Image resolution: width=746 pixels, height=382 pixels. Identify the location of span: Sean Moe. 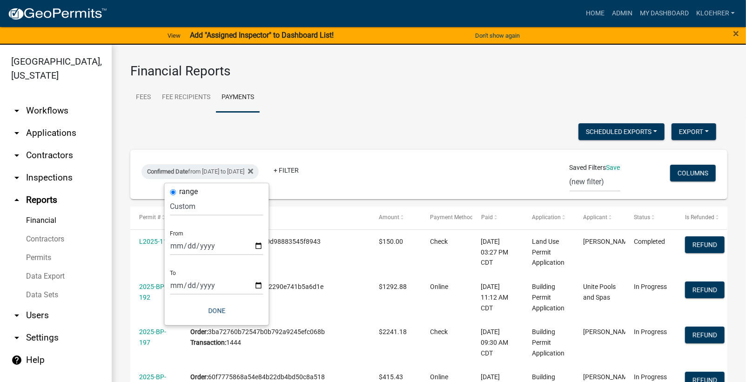
(608, 242).